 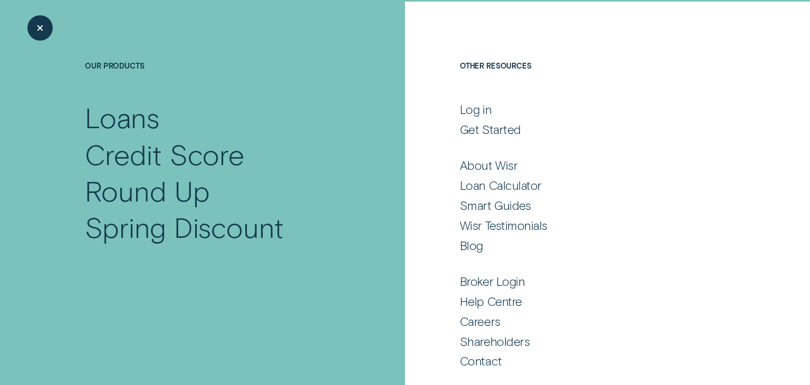 I want to click on a: Smart Guides, so click(x=592, y=205).